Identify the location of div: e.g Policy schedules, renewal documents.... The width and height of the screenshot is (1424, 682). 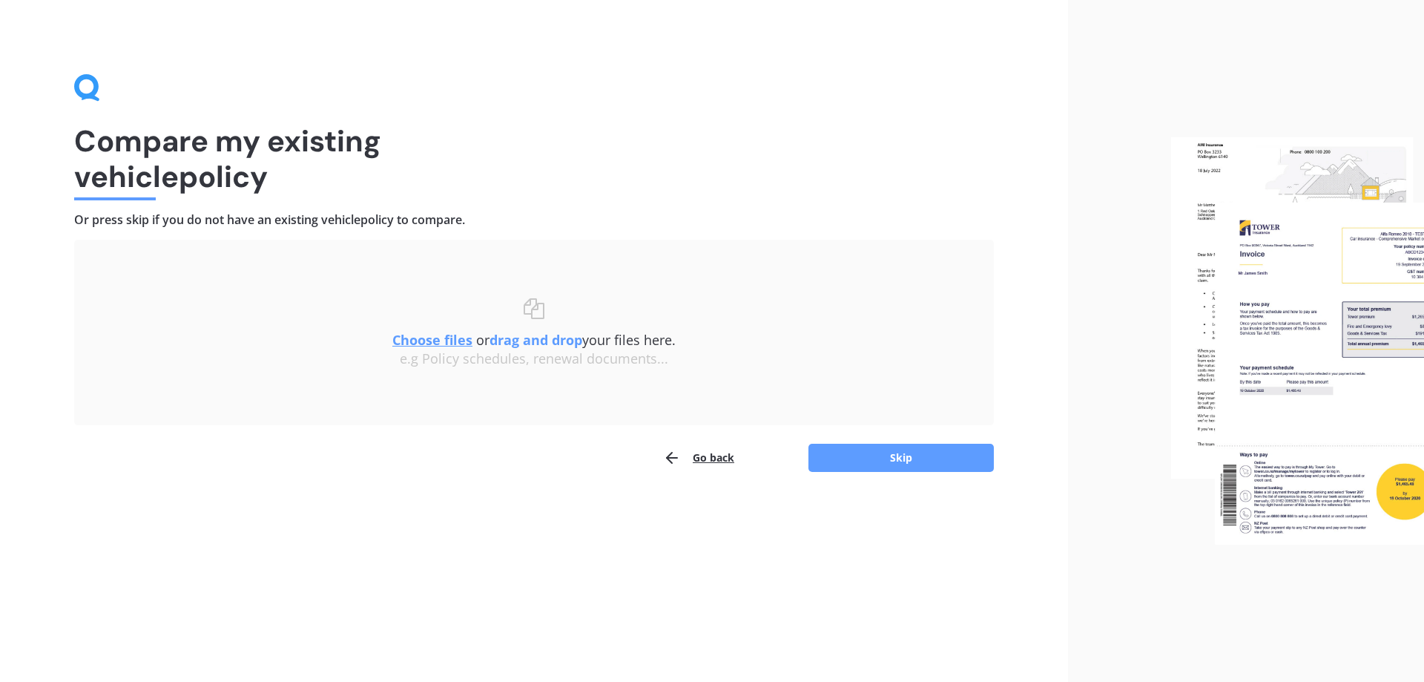
(534, 359).